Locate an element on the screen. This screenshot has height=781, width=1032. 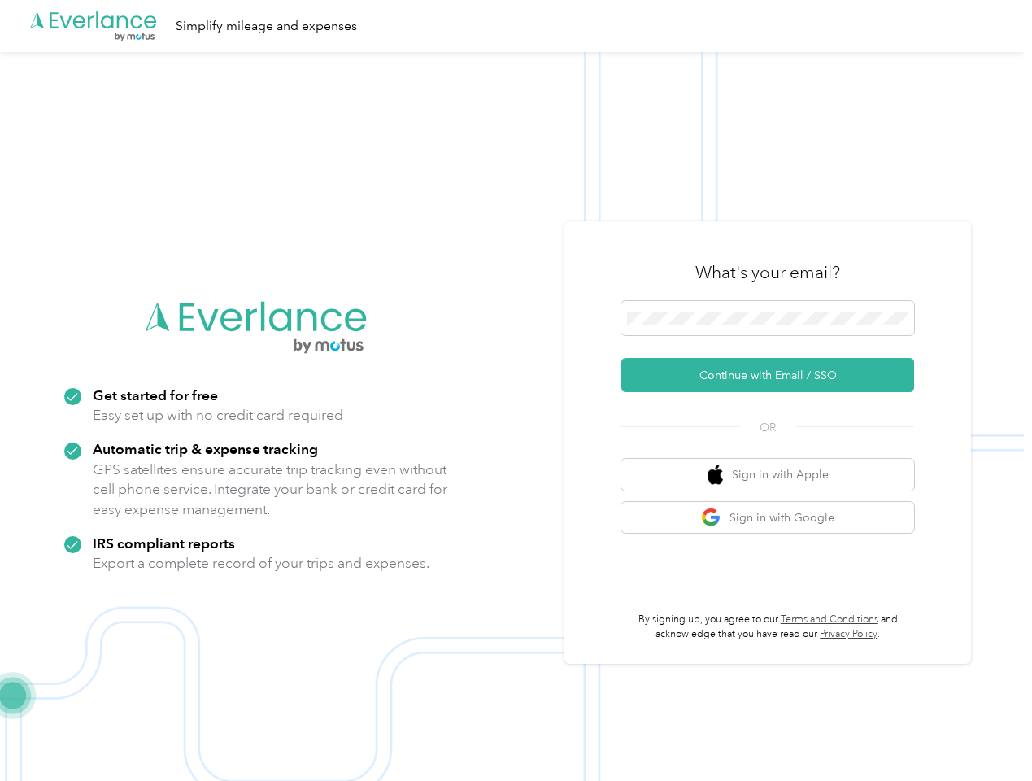
p: GPS satellites ensure accurate trip tracking even without cell phone service. Integrate your bank... is located at coordinates (270, 490).